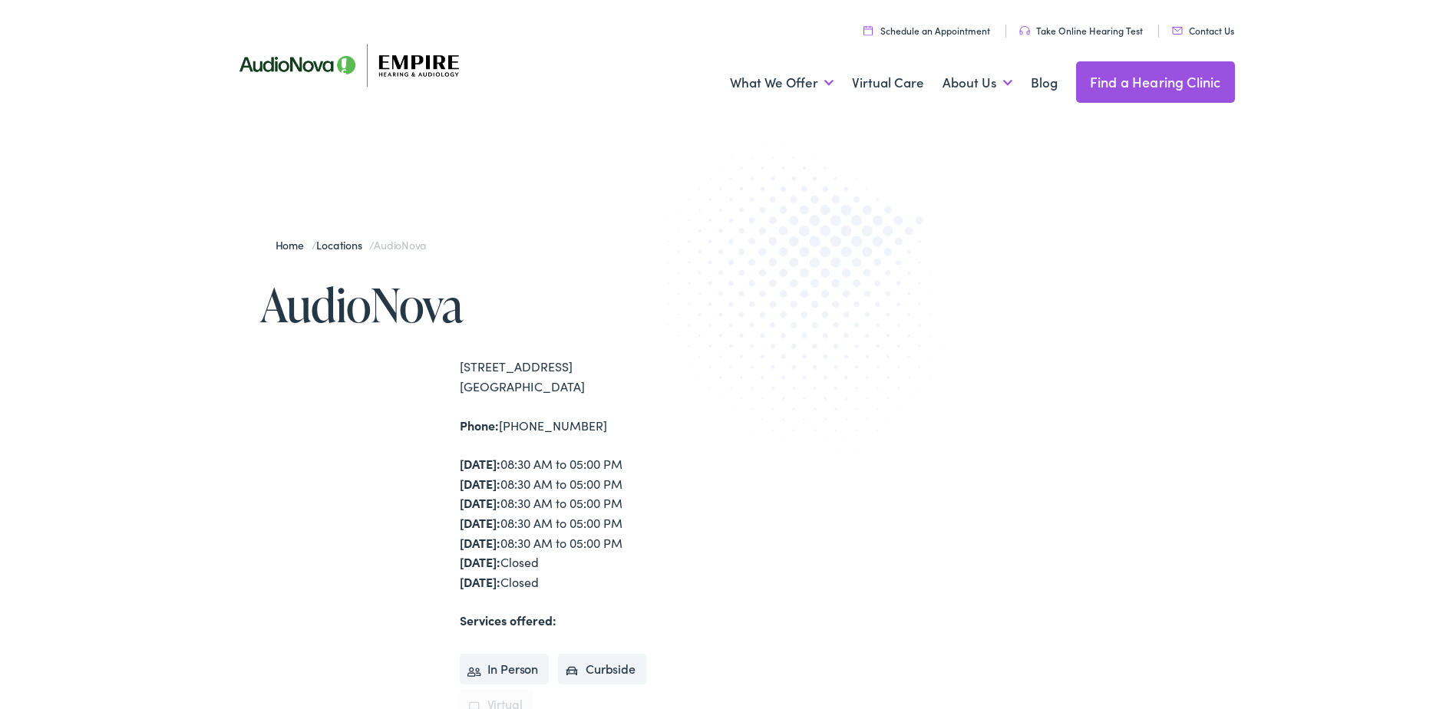 Image resolution: width=1456 pixels, height=709 pixels. What do you see at coordinates (1044, 83) in the screenshot?
I see `a: Blog` at bounding box center [1044, 83].